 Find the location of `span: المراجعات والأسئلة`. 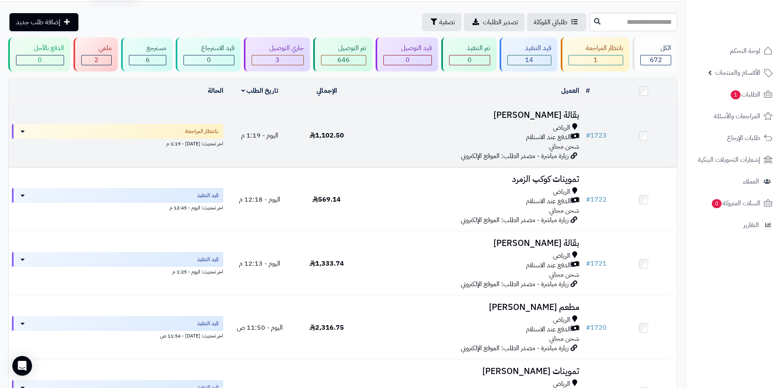

span: المراجعات والأسئلة is located at coordinates (736, 116).